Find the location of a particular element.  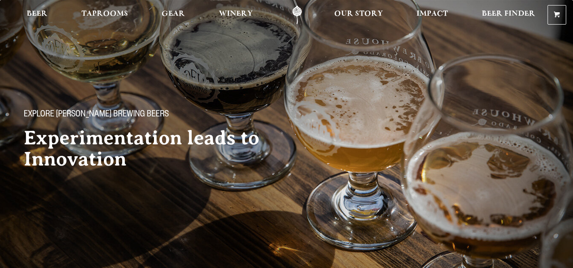

a: Taprooms is located at coordinates (105, 15).